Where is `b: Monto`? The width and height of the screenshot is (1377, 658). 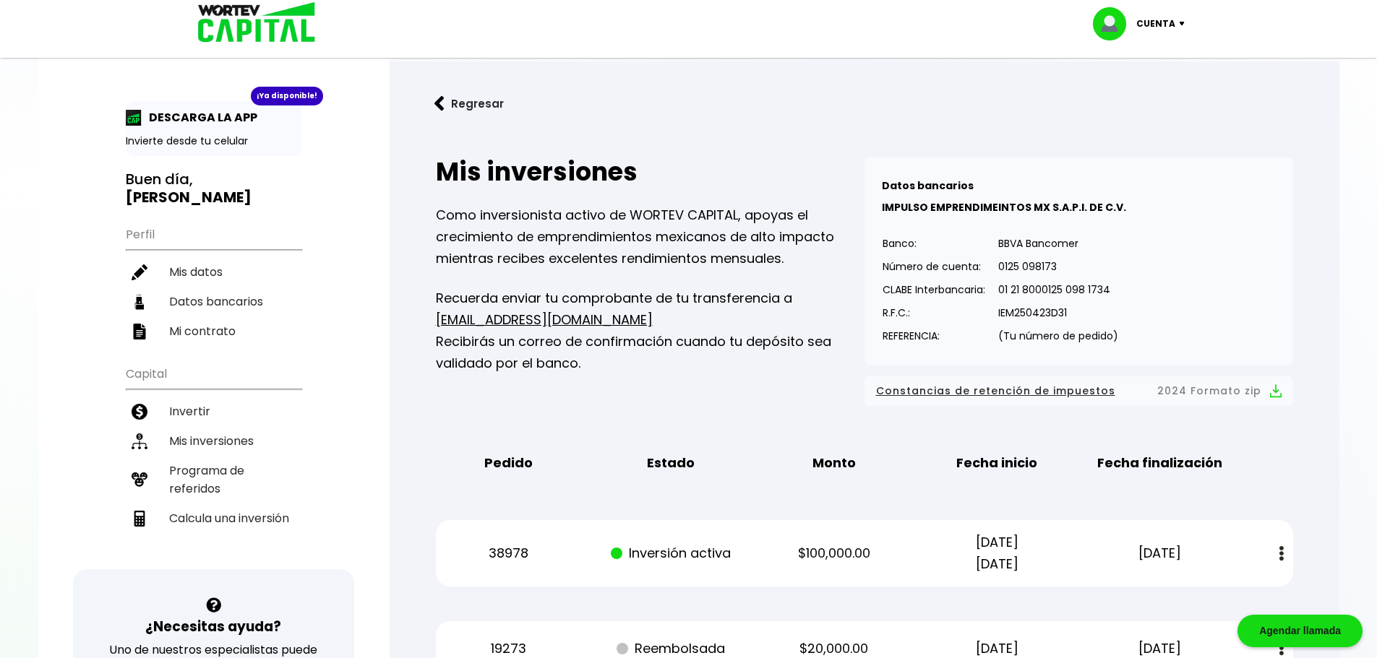 b: Monto is located at coordinates (834, 463).